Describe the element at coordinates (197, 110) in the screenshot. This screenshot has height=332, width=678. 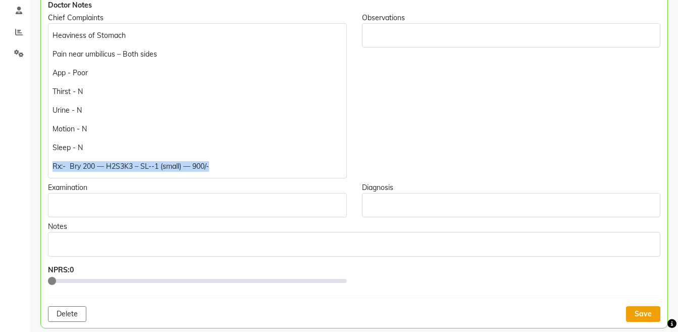
I see `p: Urine - N` at that location.